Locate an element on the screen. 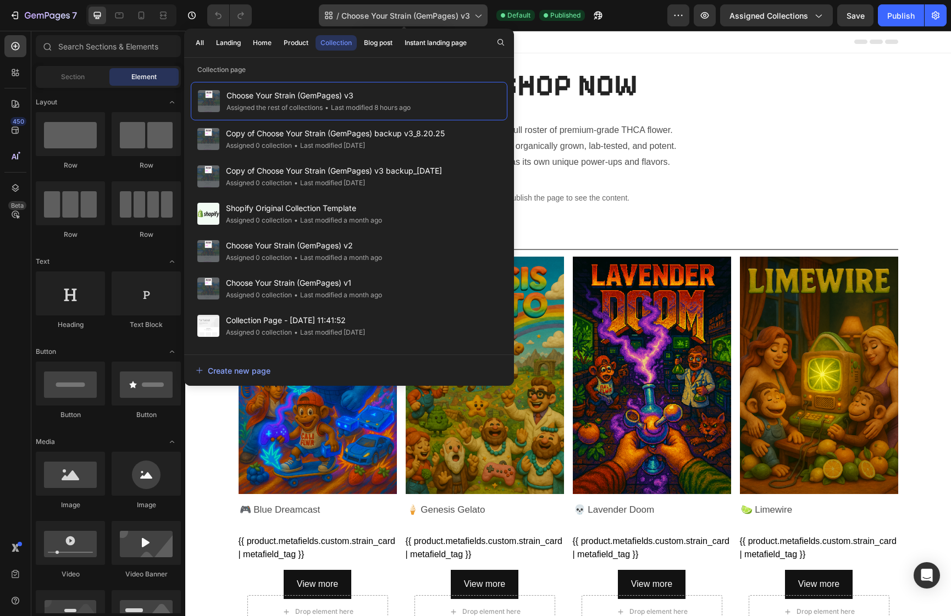 The image size is (951, 616). span: Published is located at coordinates (565, 15).